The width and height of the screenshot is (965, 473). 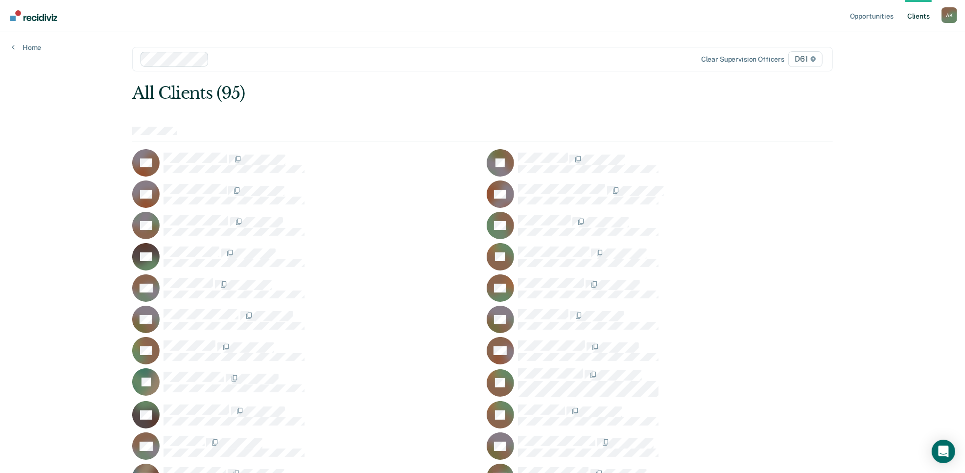 What do you see at coordinates (949, 15) in the screenshot?
I see `div: A K` at bounding box center [949, 15].